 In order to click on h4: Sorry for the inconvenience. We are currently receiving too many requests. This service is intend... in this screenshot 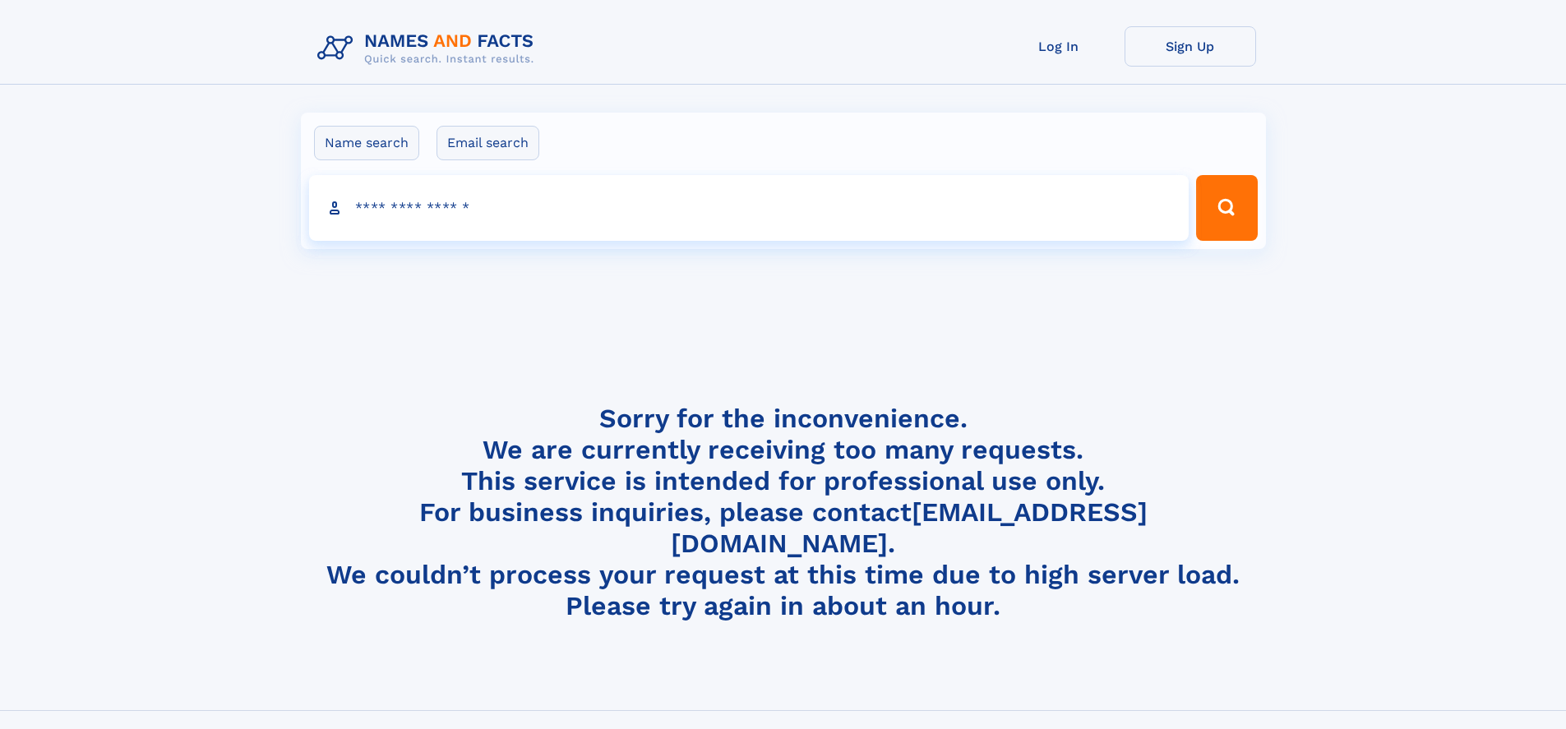, I will do `click(783, 512)`.